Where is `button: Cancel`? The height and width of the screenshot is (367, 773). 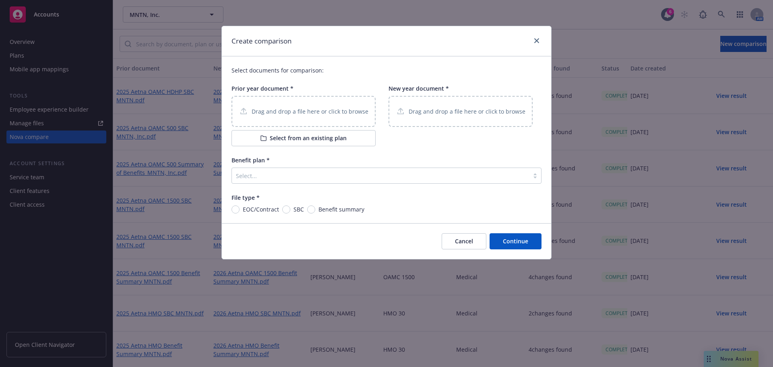
button: Cancel is located at coordinates (464, 241).